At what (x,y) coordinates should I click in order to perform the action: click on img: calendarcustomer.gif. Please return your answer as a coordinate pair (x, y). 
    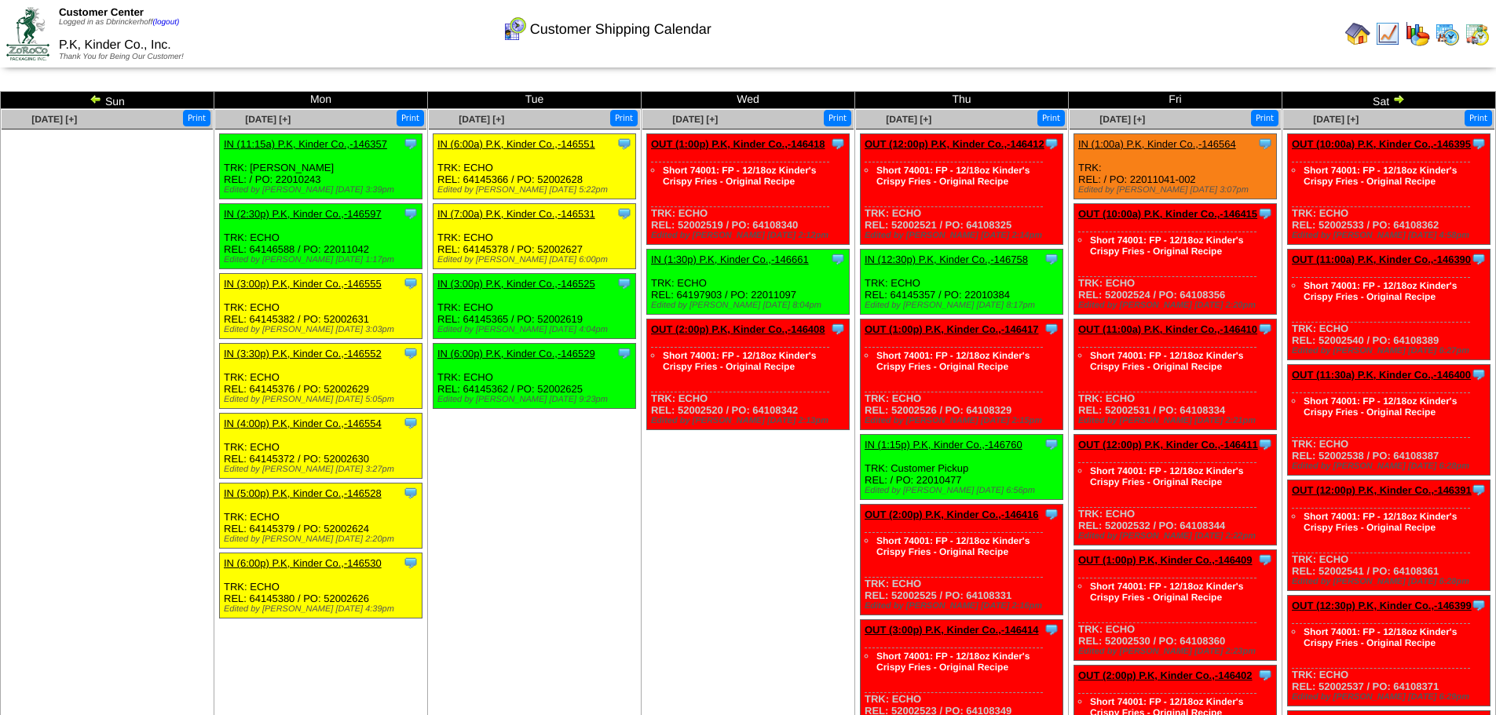
    Looking at the image, I should click on (514, 29).